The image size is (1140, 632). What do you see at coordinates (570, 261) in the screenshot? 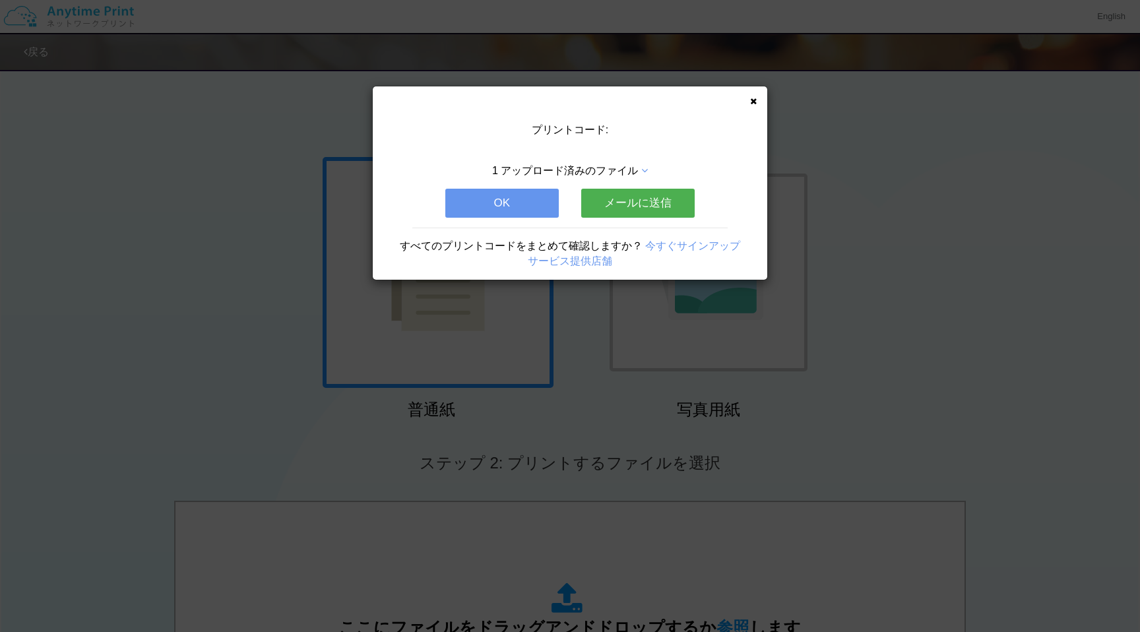
I see `a: サービス提供店舗` at bounding box center [570, 261].